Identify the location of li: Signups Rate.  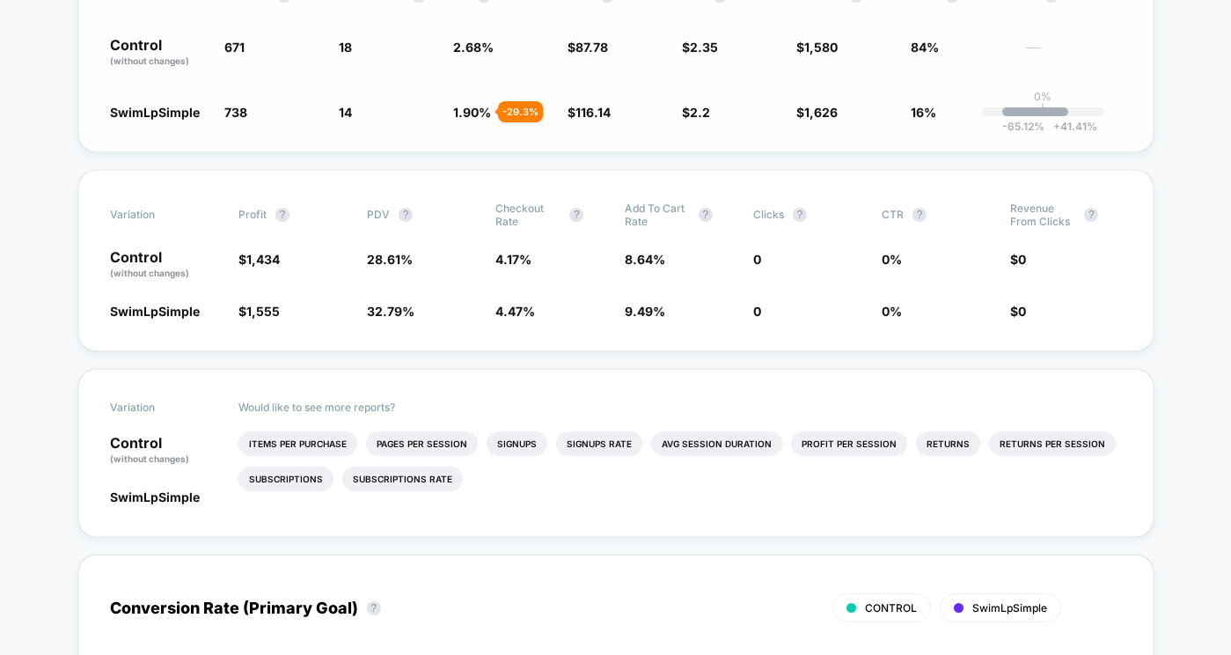
(599, 444).